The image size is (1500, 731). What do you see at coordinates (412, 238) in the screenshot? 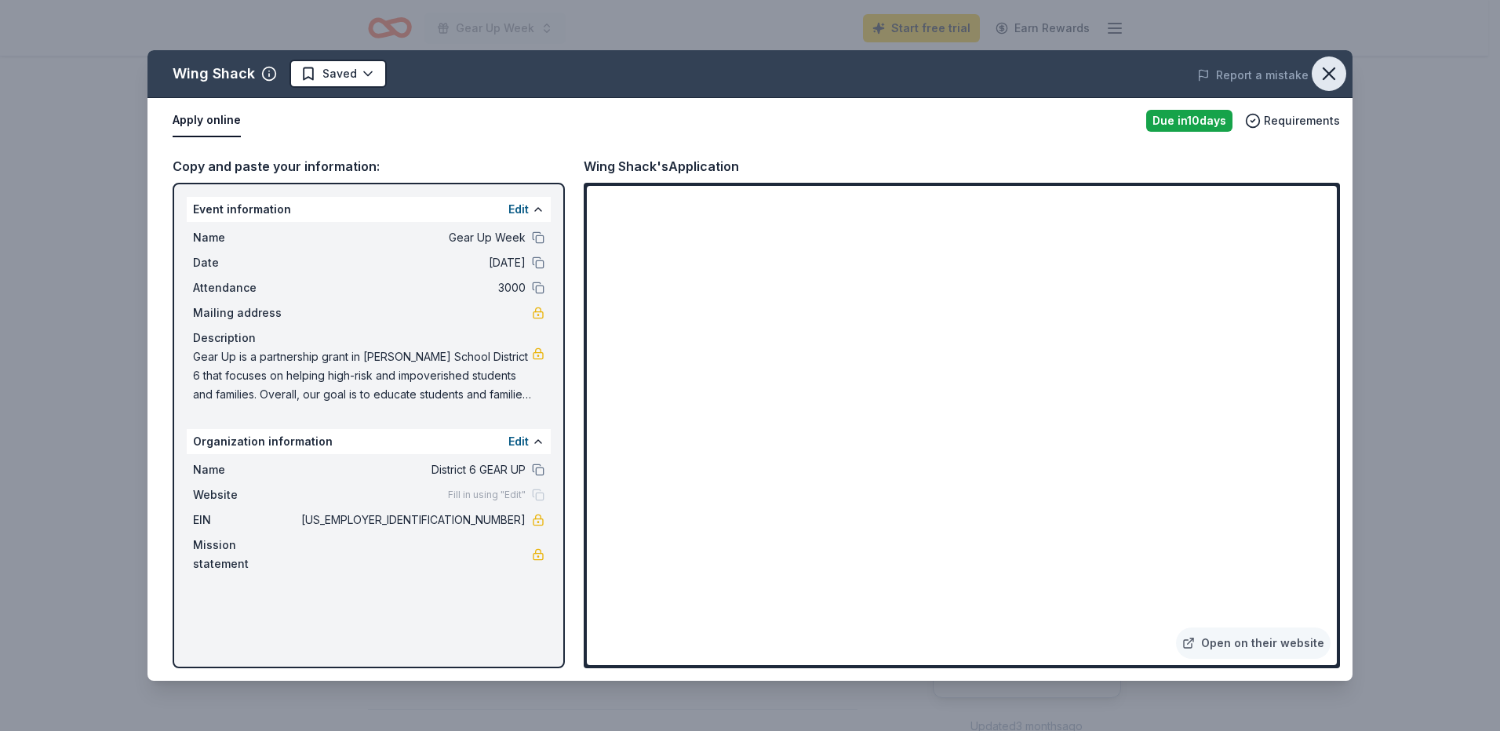
I see `span: Gear Up Week` at bounding box center [412, 238].